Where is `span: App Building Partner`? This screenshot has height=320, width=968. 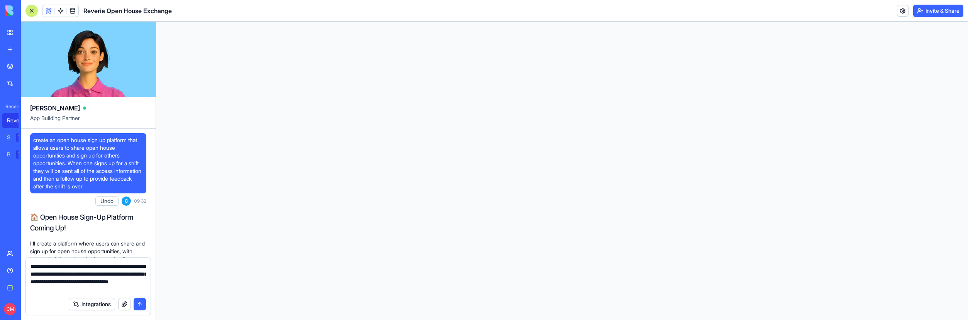 span: App Building Partner is located at coordinates (88, 121).